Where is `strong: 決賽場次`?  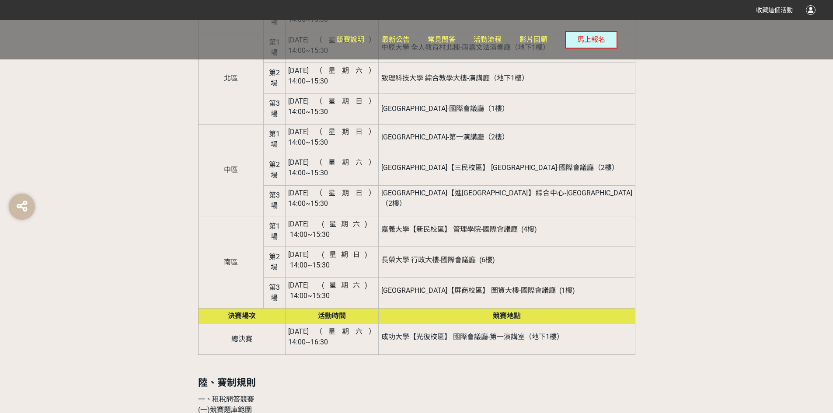
strong: 決賽場次 is located at coordinates (242, 316).